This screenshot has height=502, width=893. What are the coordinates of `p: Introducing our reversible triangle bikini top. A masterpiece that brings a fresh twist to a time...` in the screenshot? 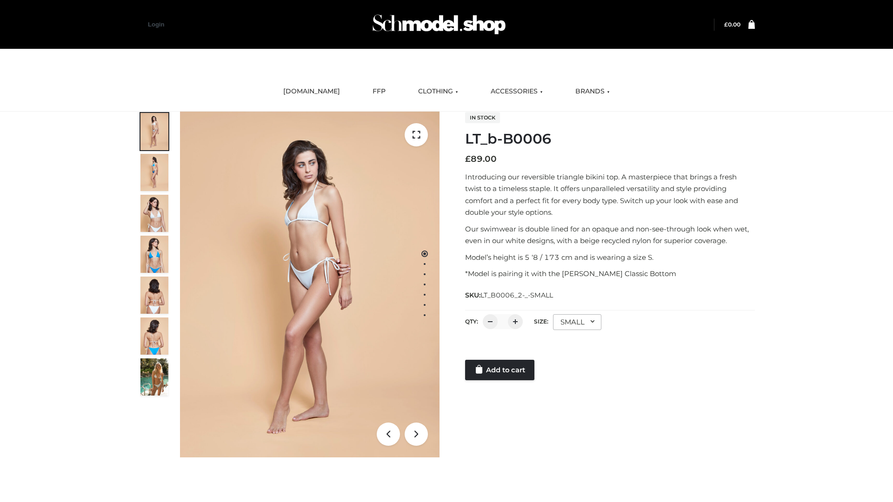 It's located at (610, 195).